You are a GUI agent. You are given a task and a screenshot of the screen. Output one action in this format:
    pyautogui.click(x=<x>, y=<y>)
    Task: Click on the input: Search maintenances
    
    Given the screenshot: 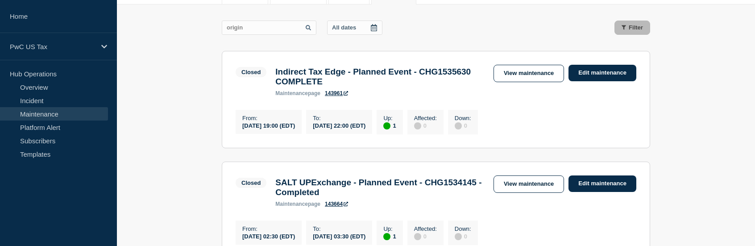 What is the action you would take?
    pyautogui.click(x=269, y=28)
    